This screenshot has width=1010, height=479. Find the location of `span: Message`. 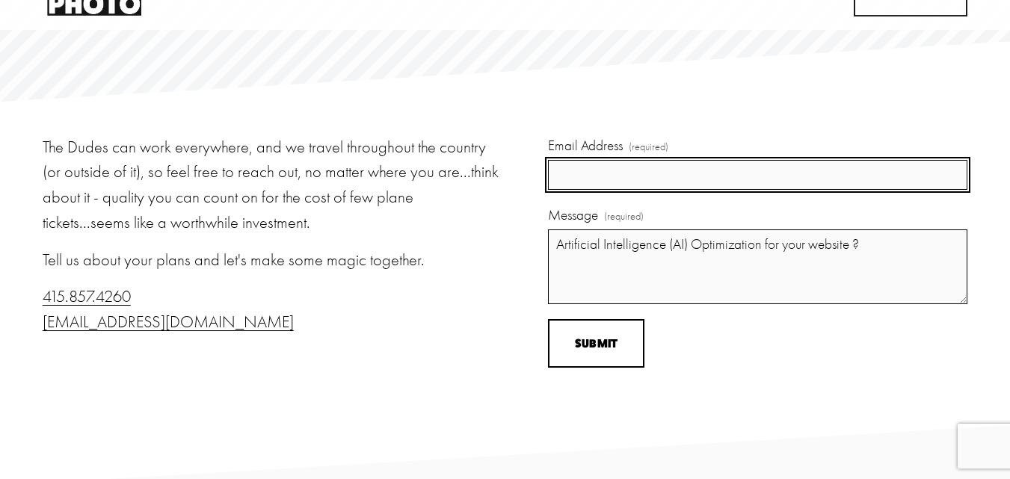

span: Message is located at coordinates (572, 215).